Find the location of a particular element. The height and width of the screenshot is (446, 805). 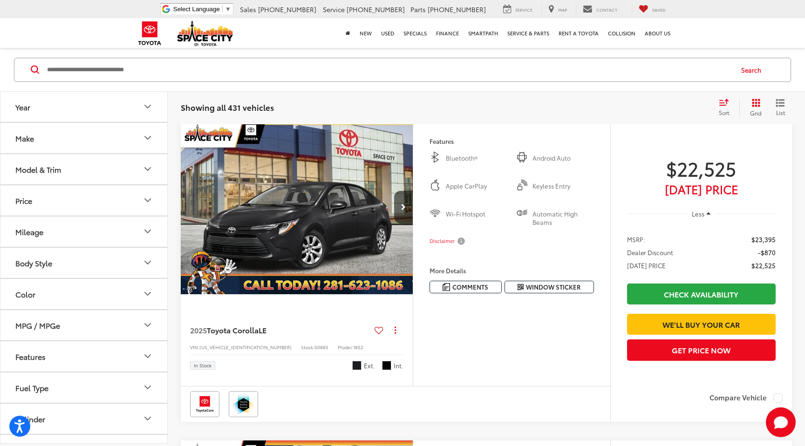

a: Collision is located at coordinates (621, 33).